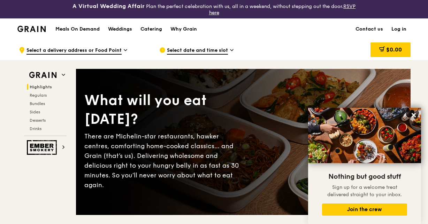  What do you see at coordinates (120, 29) in the screenshot?
I see `a: Weddings` at bounding box center [120, 29].